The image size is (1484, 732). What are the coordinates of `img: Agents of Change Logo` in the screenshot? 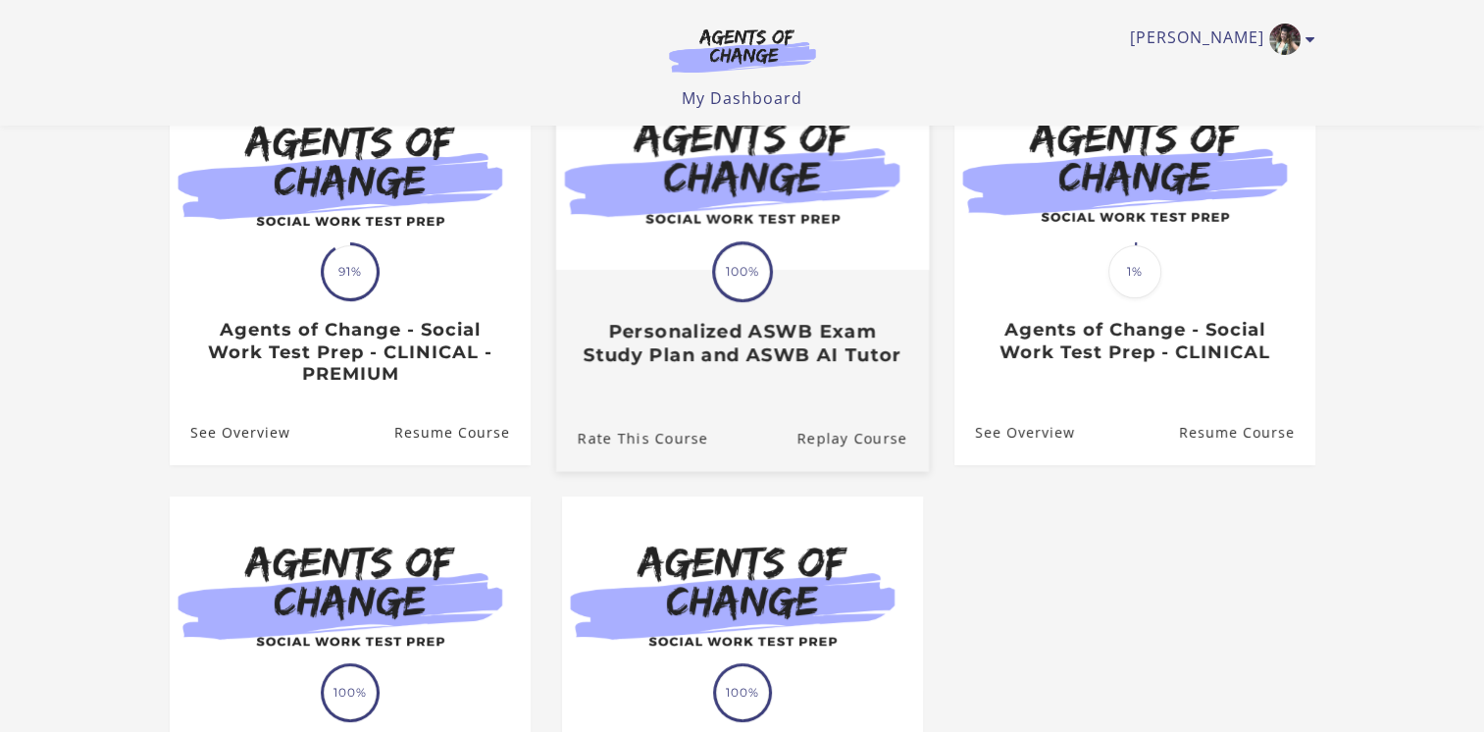 It's located at (742, 50).